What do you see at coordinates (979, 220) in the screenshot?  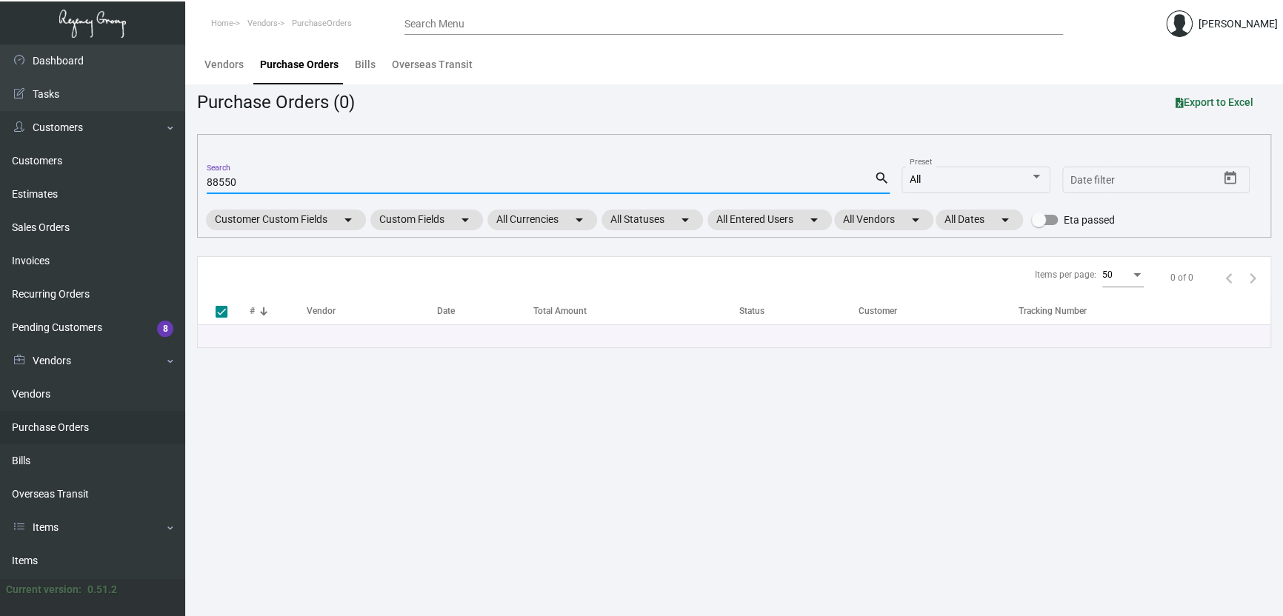 I see `mat-chip: All Dates` at bounding box center [979, 220].